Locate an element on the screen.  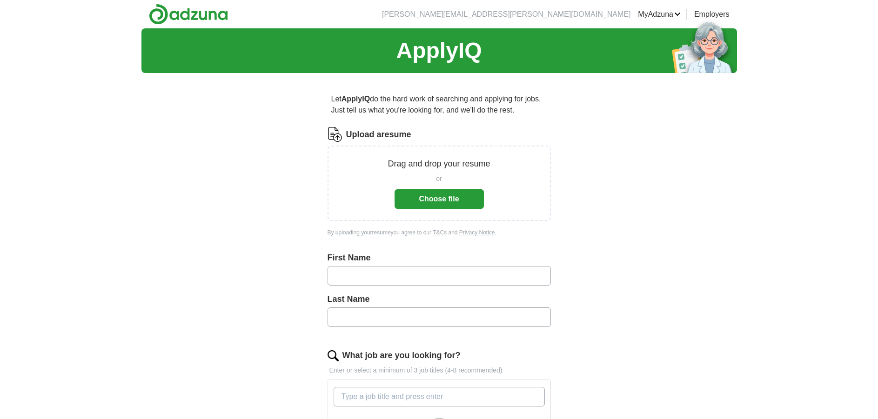
p: Let do the hard work of searching and applying for jobs. Just tell us what you're looking for, an... is located at coordinates (439, 105).